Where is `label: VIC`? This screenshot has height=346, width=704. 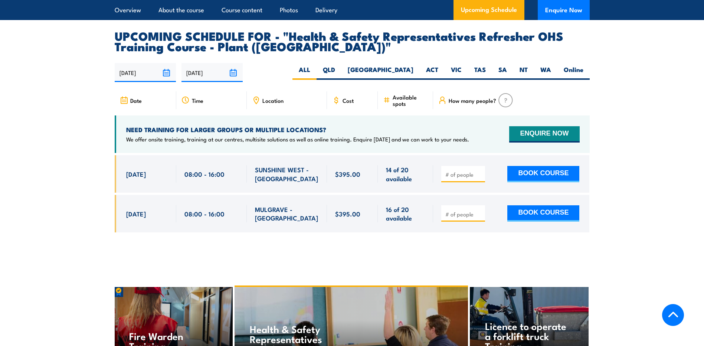
label: VIC is located at coordinates (456, 72).